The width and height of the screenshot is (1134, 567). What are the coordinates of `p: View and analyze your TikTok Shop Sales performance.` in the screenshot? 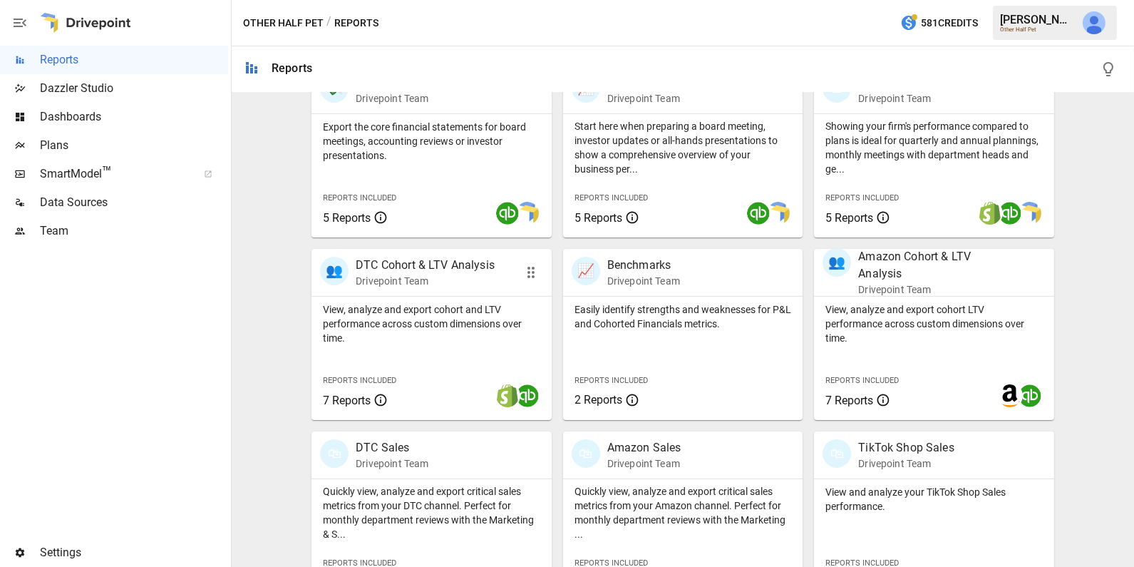 It's located at (934, 499).